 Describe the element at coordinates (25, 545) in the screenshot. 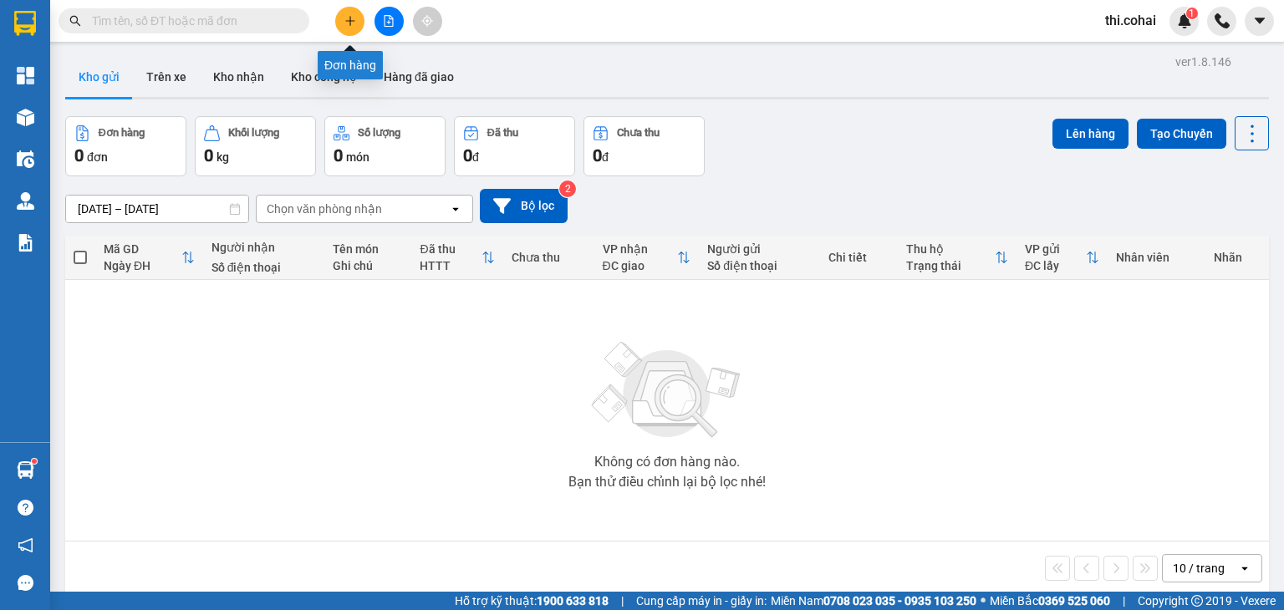

I see `span: notification` at that location.